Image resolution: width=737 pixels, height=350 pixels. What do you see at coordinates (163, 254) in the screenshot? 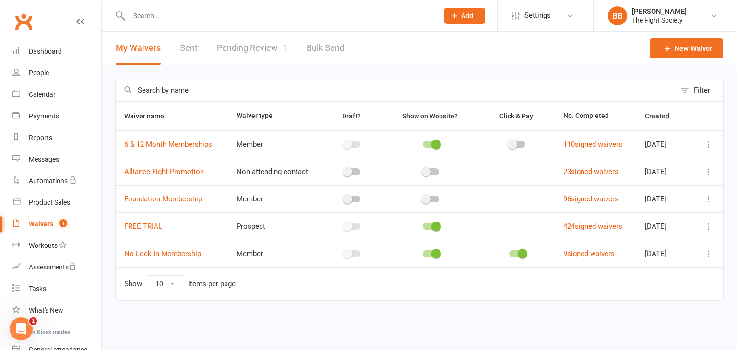
I see `a: No Lock in Membership` at bounding box center [163, 254].